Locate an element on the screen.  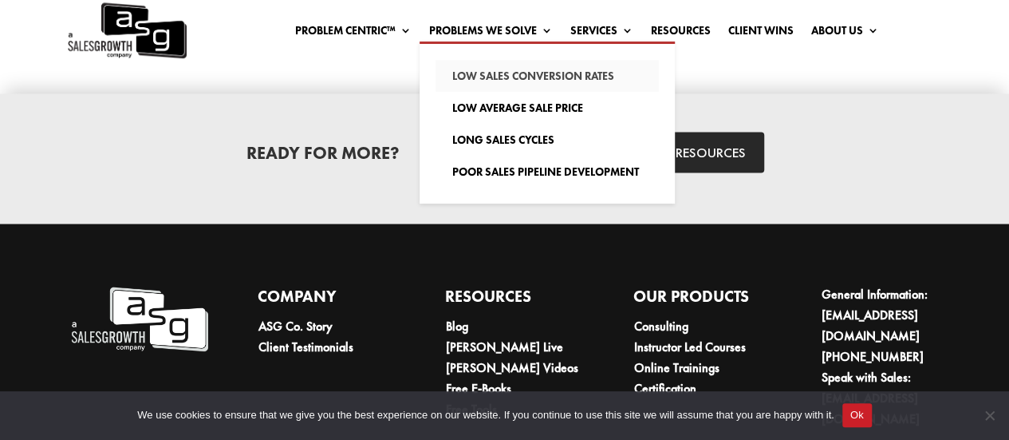
span: We use cookies to ensure that we give you the best experience on our website. If you continue to ... is located at coordinates (485, 415).